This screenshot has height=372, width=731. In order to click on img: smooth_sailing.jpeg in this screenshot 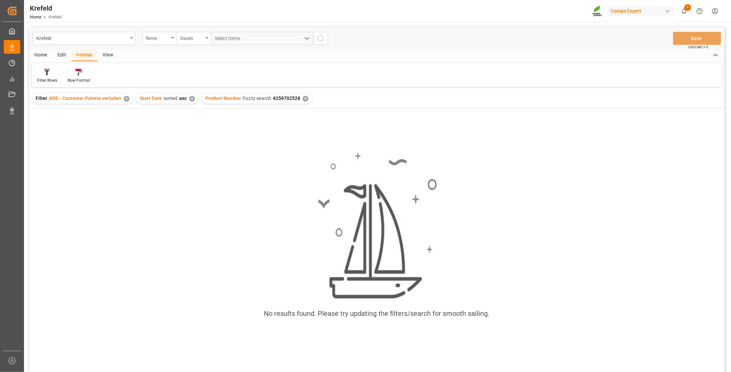, I will do `click(377, 226)`.